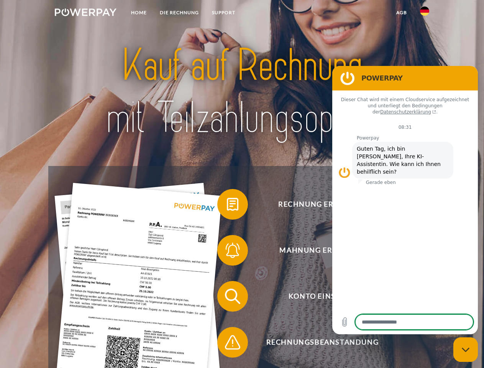 The width and height of the screenshot is (484, 368). What do you see at coordinates (233, 250) in the screenshot?
I see `img: qb_bell.svg` at bounding box center [233, 250].